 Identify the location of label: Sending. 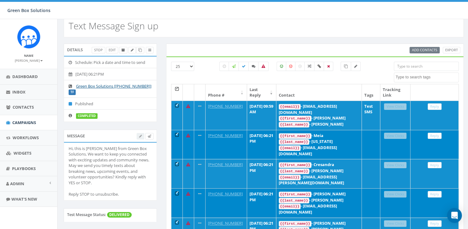
(234, 66).